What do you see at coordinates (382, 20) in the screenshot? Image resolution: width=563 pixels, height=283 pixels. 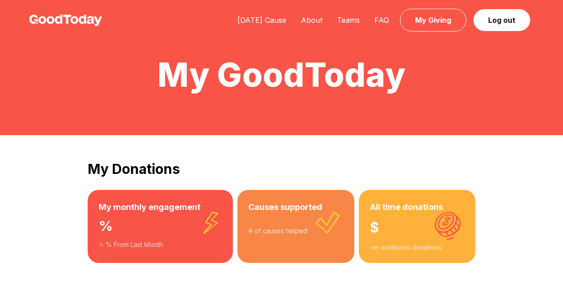 I see `a: FAQ` at bounding box center [382, 20].